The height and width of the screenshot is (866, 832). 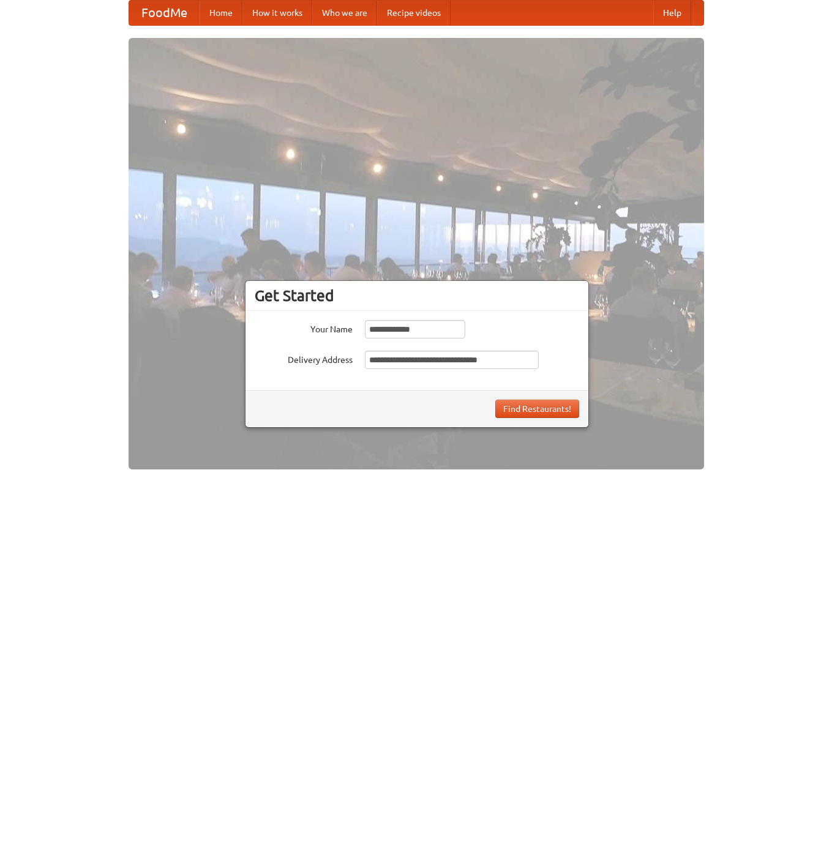 What do you see at coordinates (345, 13) in the screenshot?
I see `a: Who we are` at bounding box center [345, 13].